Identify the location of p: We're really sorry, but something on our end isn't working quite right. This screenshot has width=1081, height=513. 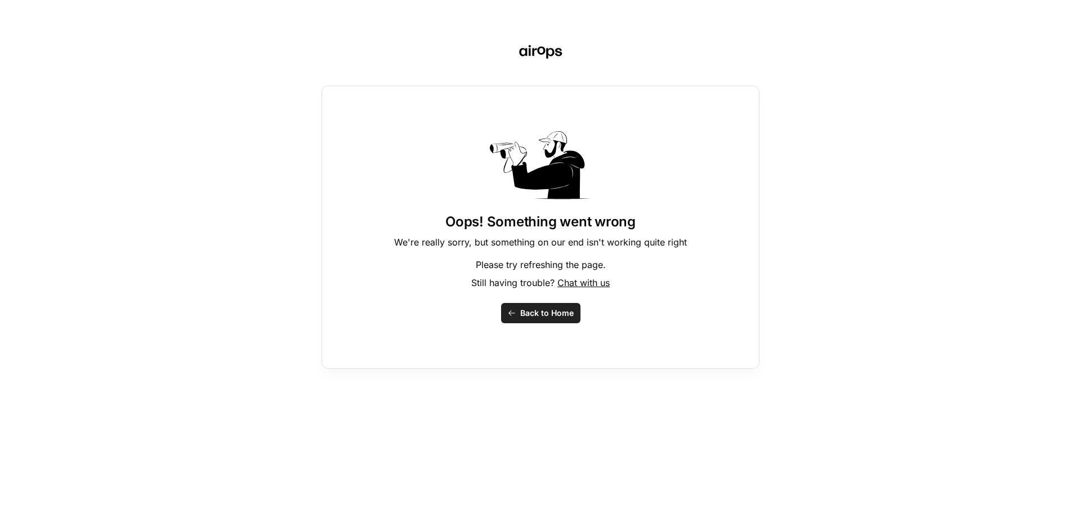
(541, 242).